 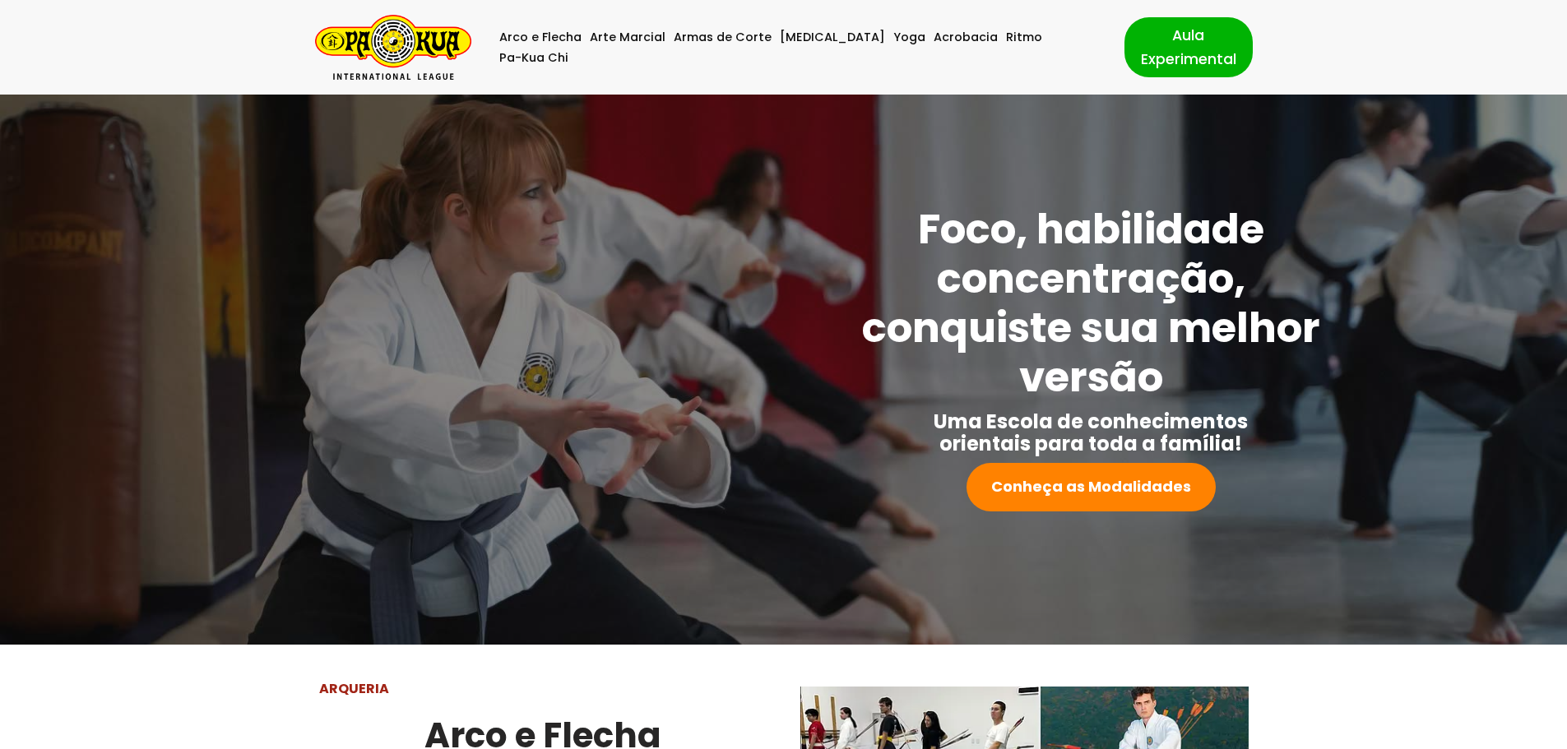 What do you see at coordinates (628, 37) in the screenshot?
I see `a: Arte Marcial` at bounding box center [628, 37].